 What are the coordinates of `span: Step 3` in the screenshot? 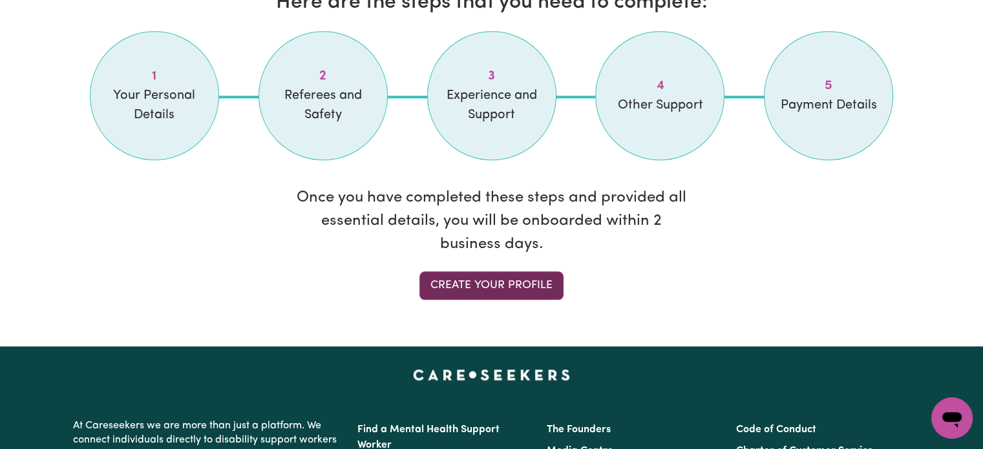 It's located at (492, 76).